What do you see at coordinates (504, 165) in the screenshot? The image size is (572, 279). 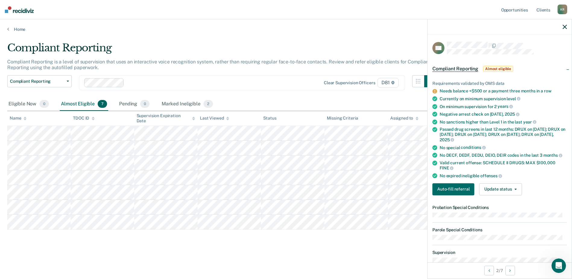 I see `div: Valid current offense: SCHEDULE II DRUGS: MAX $100,000` at bounding box center [504, 165].